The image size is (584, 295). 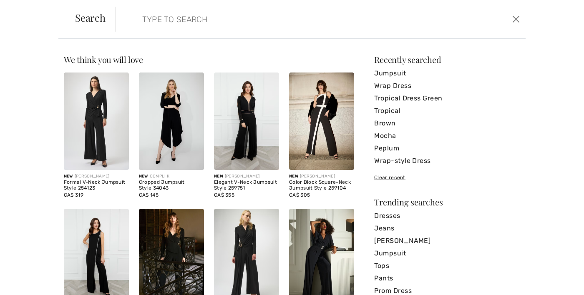 What do you see at coordinates (96, 186) in the screenshot?
I see `div: Formal V-Neck Jumpsuit Style 254123` at bounding box center [96, 186].